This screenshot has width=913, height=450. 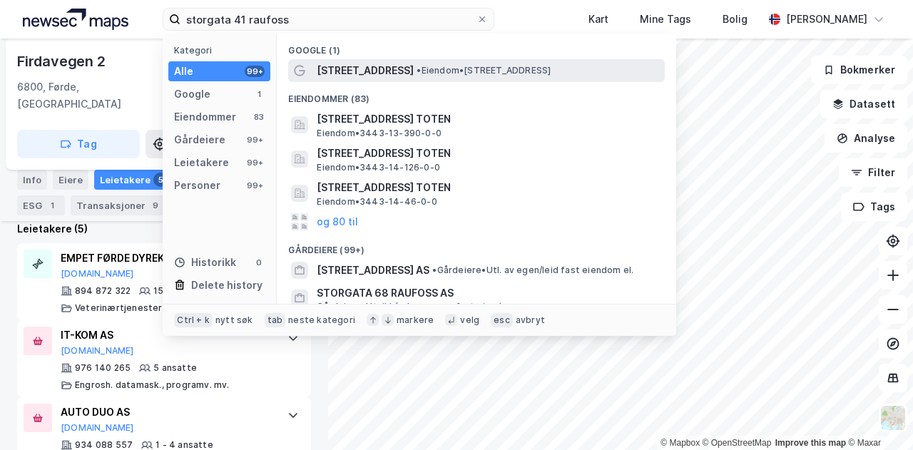 What do you see at coordinates (164, 229) in the screenshot?
I see `div: Leietakere (5)` at bounding box center [164, 229].